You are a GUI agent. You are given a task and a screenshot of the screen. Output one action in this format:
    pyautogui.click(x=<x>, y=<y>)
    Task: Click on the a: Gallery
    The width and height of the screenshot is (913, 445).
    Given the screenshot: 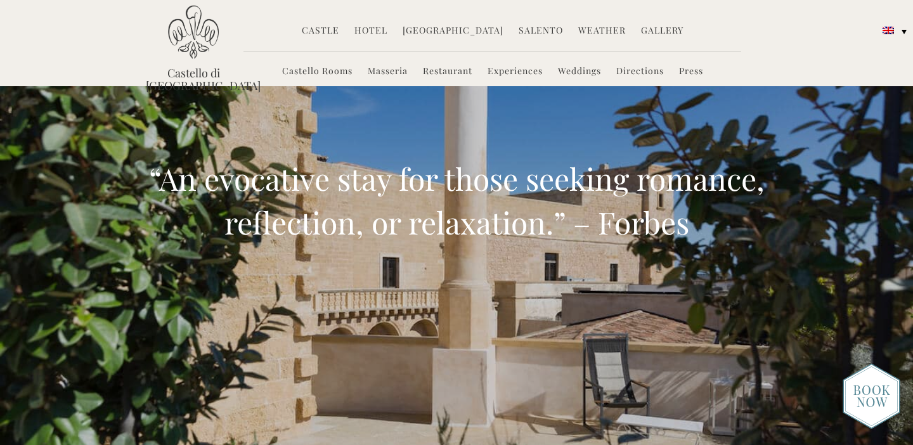 What is the action you would take?
    pyautogui.click(x=662, y=31)
    